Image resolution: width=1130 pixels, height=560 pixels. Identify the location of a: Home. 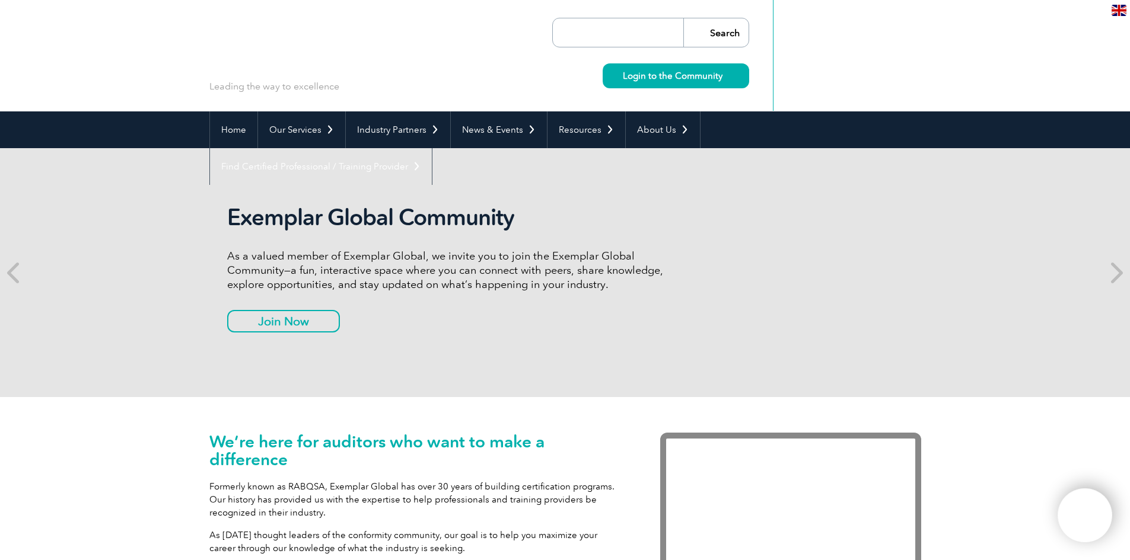
(234, 130).